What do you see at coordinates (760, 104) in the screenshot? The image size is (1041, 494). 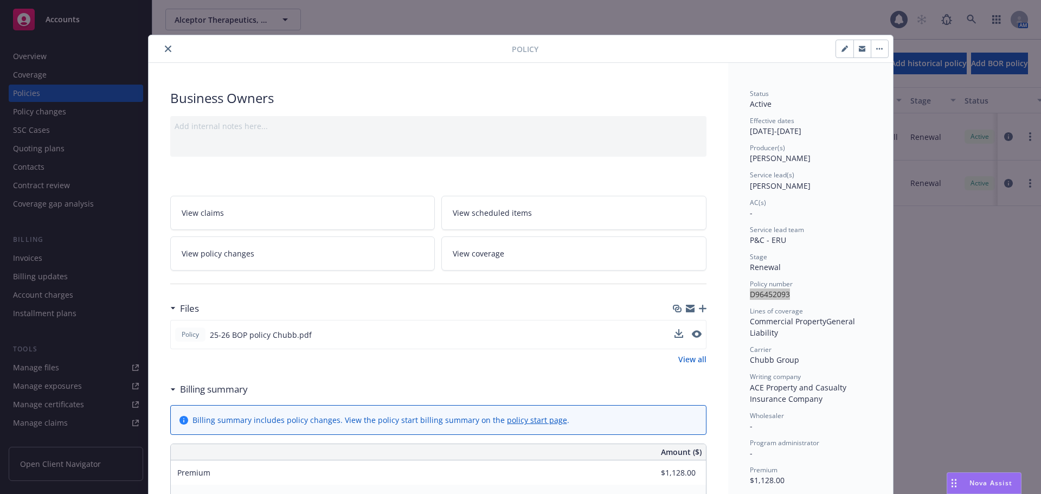 I see `span: Active` at bounding box center [760, 104].